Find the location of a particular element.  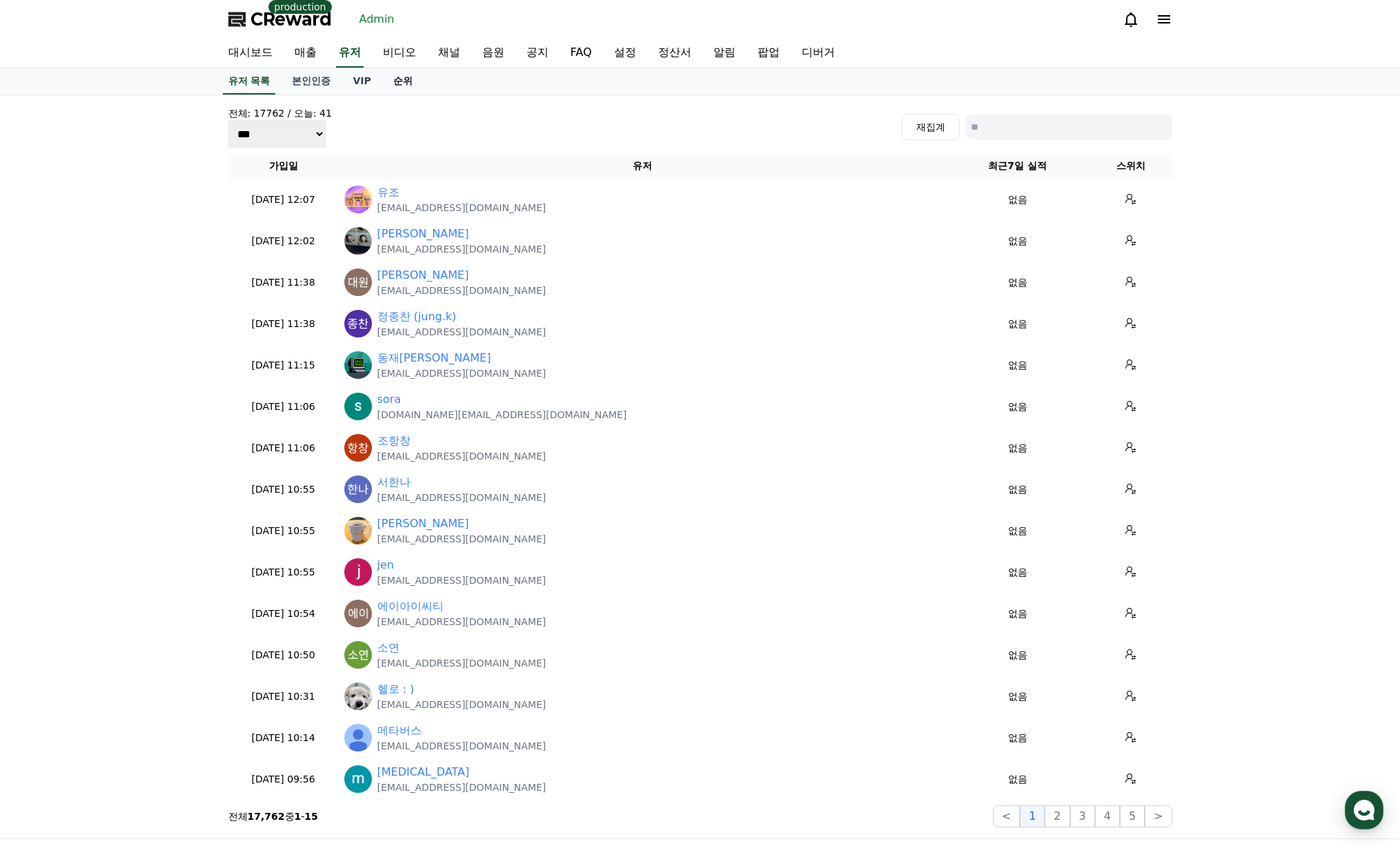

a: 본인인증 is located at coordinates (311, 81).